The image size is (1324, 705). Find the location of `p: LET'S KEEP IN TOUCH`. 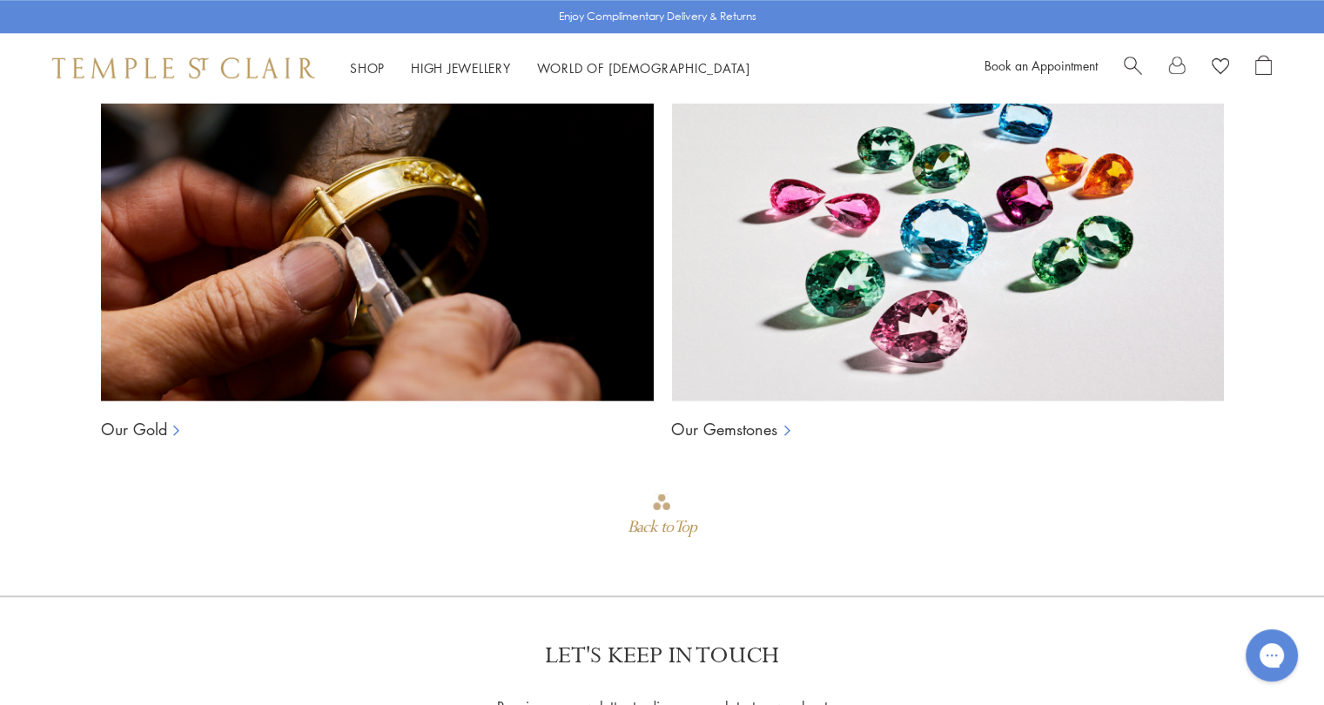

p: LET'S KEEP IN TOUCH is located at coordinates (661, 655).